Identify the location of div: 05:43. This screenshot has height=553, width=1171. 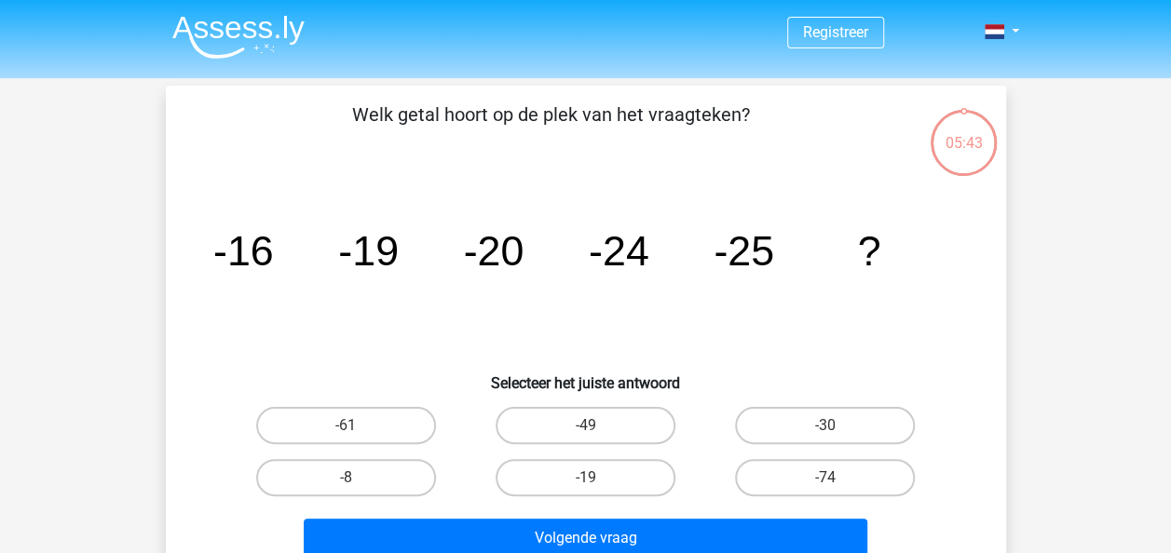
(963, 131).